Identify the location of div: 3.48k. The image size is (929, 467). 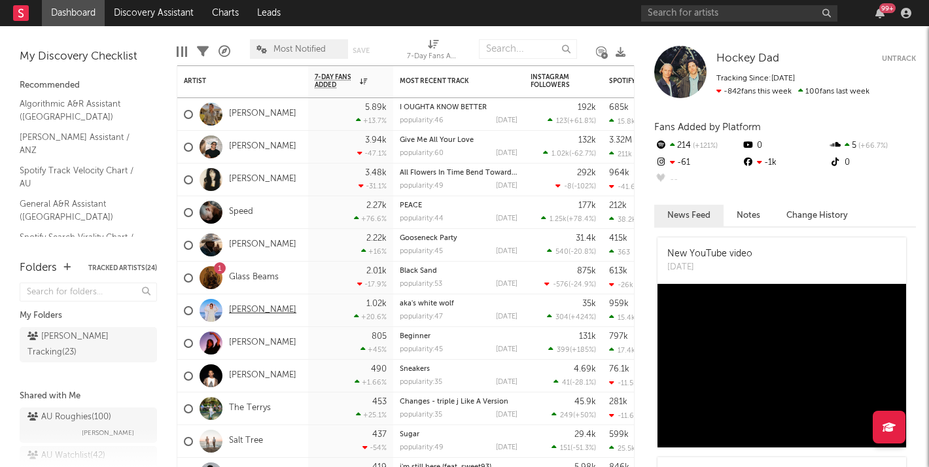
(376, 173).